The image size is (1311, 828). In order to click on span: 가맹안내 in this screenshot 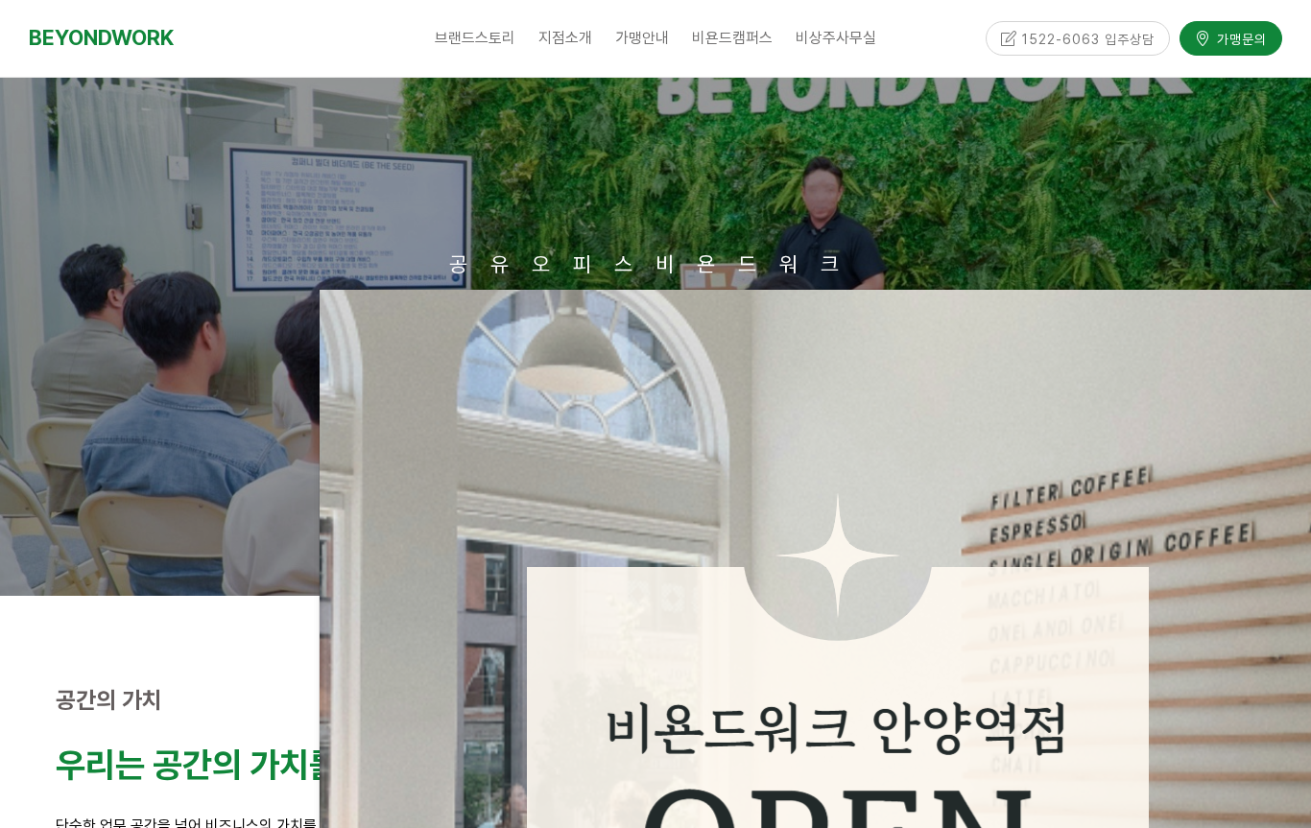, I will do `click(642, 37)`.